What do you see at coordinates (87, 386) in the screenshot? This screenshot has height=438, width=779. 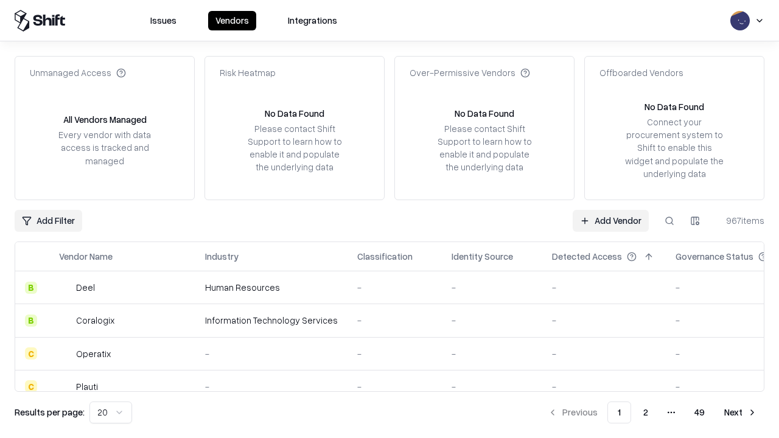 I see `div: Plauti` at bounding box center [87, 386].